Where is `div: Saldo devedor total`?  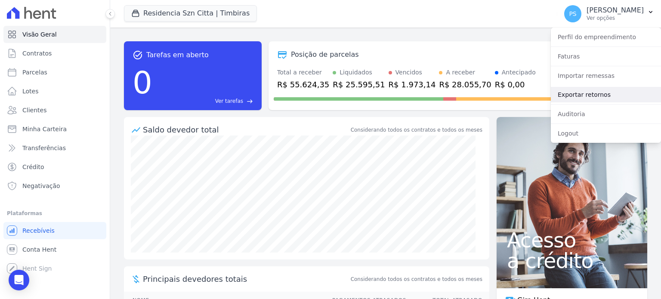
div: Saldo devedor total is located at coordinates (246, 130).